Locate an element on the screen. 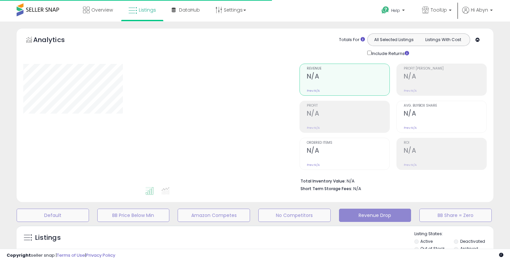  button: Listings With Cost is located at coordinates (443, 40).